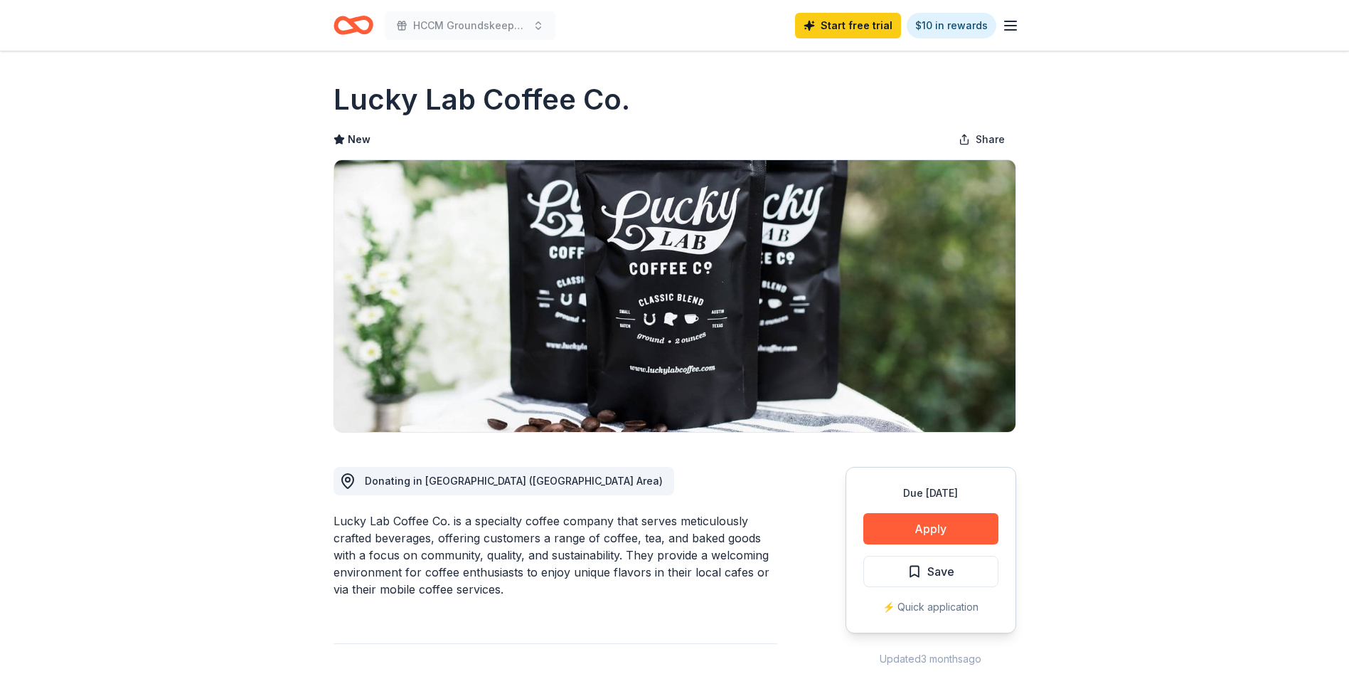 Image resolution: width=1349 pixels, height=679 pixels. Describe the element at coordinates (982, 139) in the screenshot. I see `button: Share` at that location.